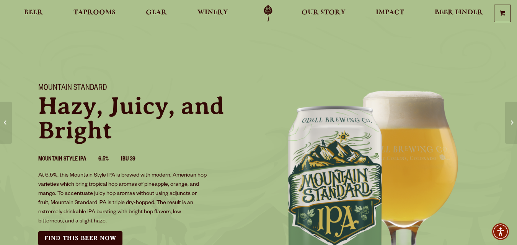 This screenshot has width=517, height=245. Describe the element at coordinates (268, 13) in the screenshot. I see `a: Odell Home` at that location.